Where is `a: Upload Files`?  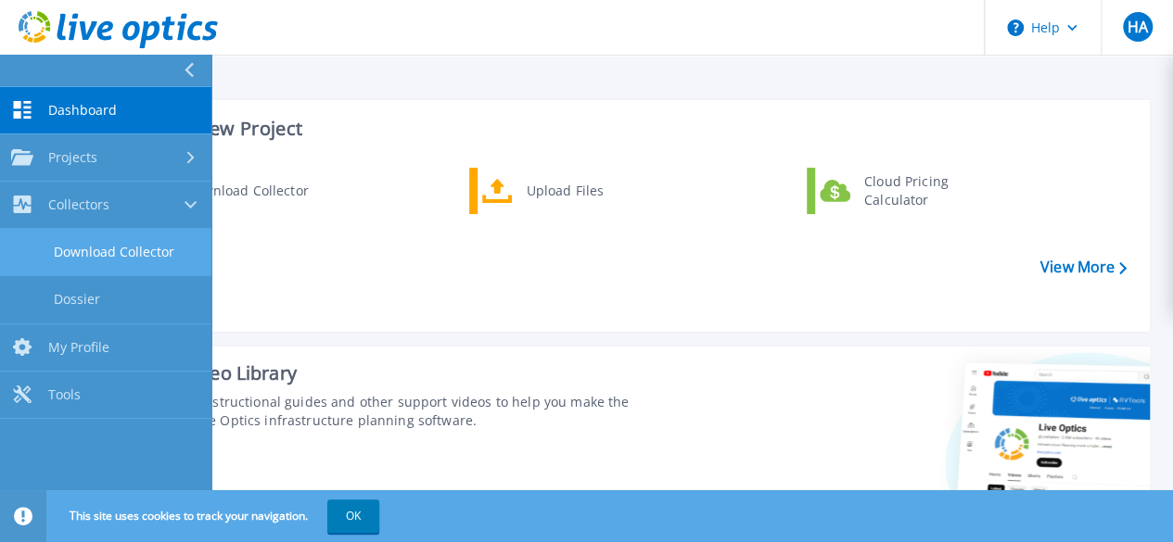
a: Upload Files is located at coordinates (564, 191).